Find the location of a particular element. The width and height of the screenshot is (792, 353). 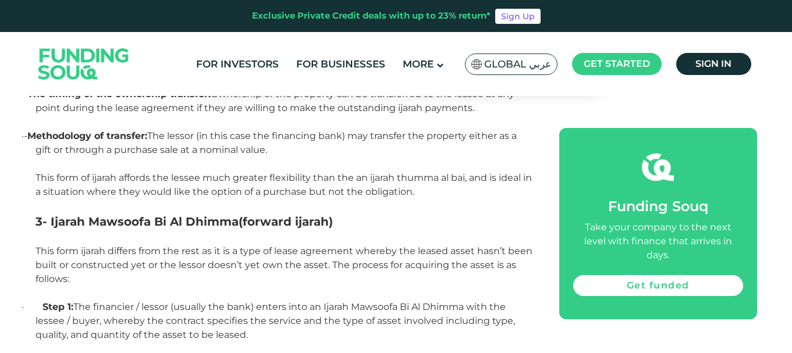

span: The financier / lessor (usually the bank) enters into an Ijarah Mawsoofa Bi Al Dhimma with the le... is located at coordinates (275, 321).